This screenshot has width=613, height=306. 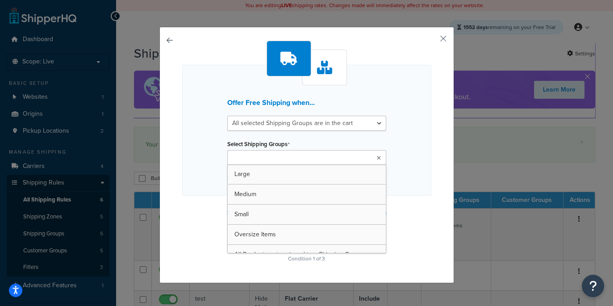 I want to click on button: Open Resource Center, so click(x=593, y=286).